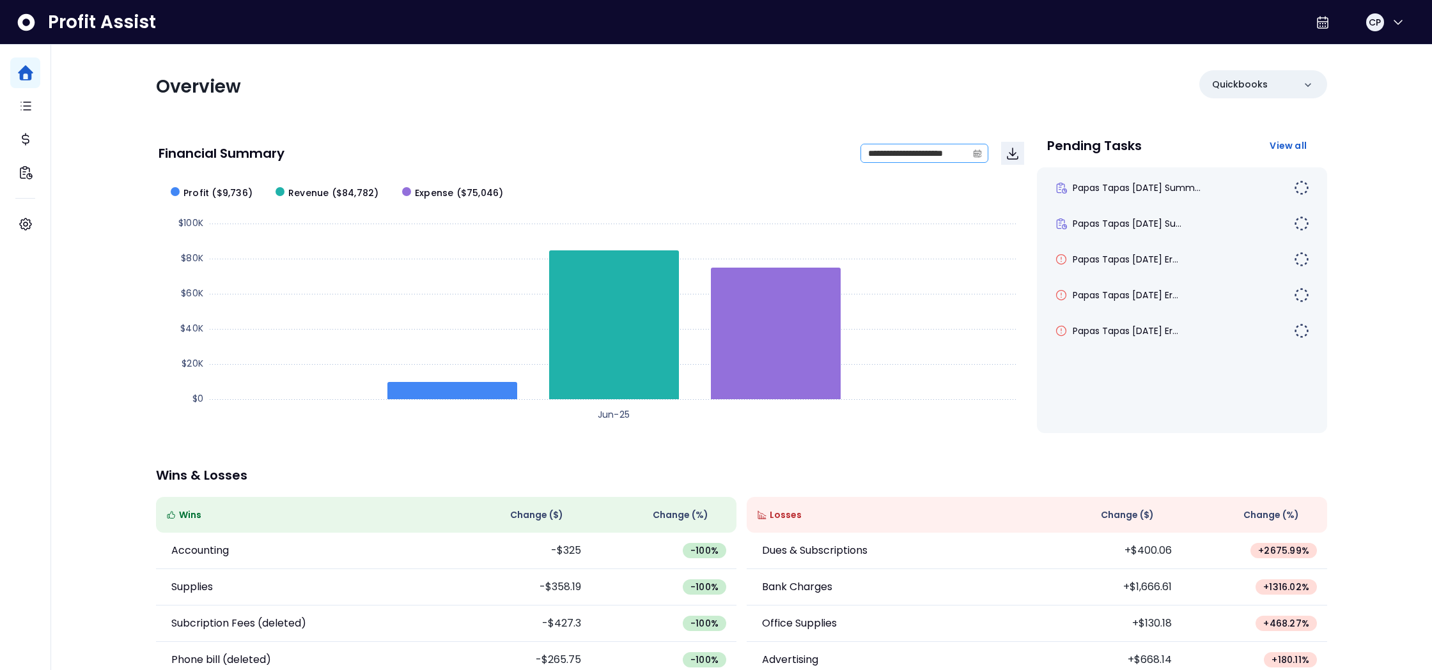 Image resolution: width=1432 pixels, height=670 pixels. What do you see at coordinates (192, 258) in the screenshot?
I see `text: $80K` at bounding box center [192, 258].